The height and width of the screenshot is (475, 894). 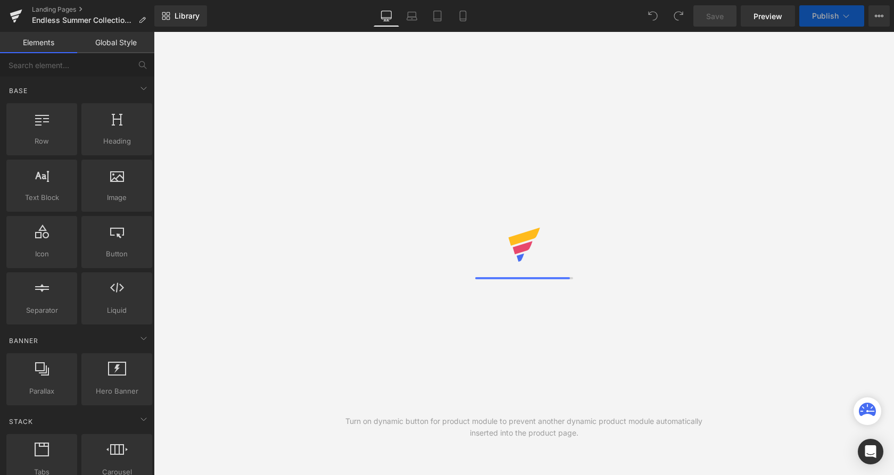 I want to click on span: Stack, so click(x=21, y=422).